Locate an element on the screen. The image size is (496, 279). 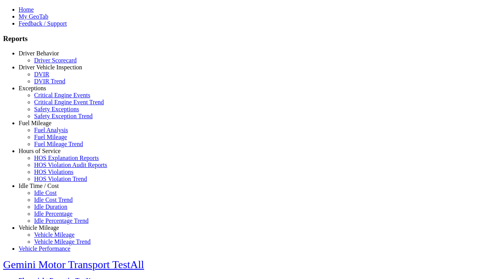
a: Idle Cost is located at coordinates (45, 193).